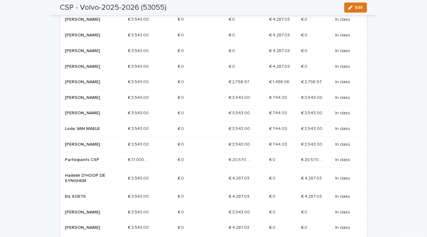  Describe the element at coordinates (87, 129) in the screenshot. I see `p: Lode VAN MAELE` at that location.